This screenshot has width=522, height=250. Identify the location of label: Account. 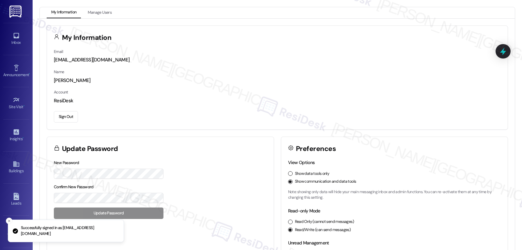
(61, 92).